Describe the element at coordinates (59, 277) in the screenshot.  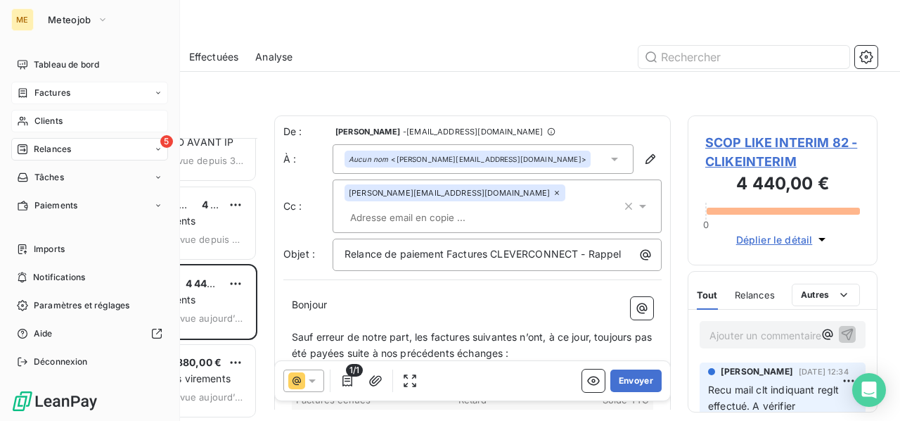
I see `span: Notifications` at that location.